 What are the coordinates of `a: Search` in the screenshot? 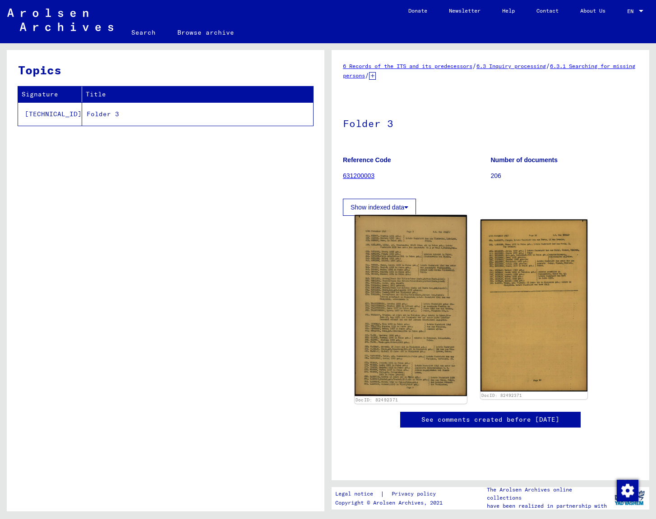 It's located at (143, 32).